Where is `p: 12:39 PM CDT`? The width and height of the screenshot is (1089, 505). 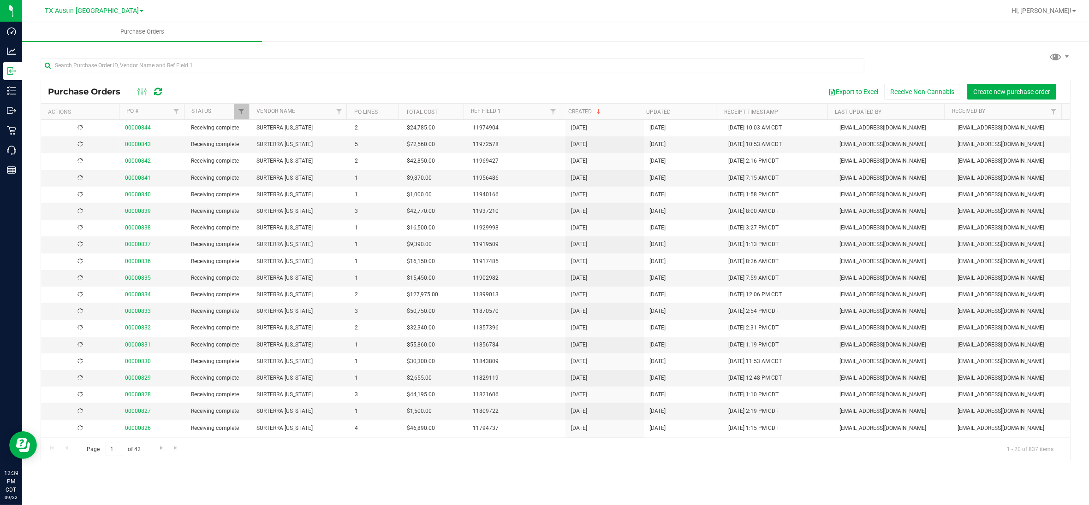
p: 12:39 PM CDT is located at coordinates (11, 482).